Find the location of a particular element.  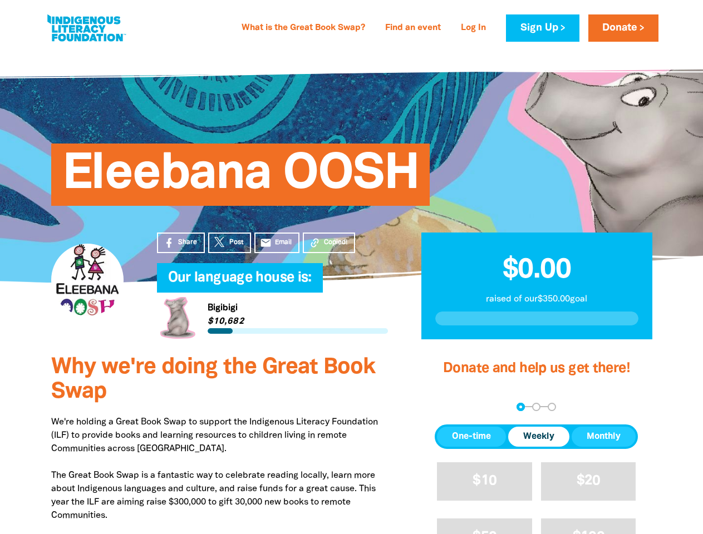

span: Share is located at coordinates (188, 243).